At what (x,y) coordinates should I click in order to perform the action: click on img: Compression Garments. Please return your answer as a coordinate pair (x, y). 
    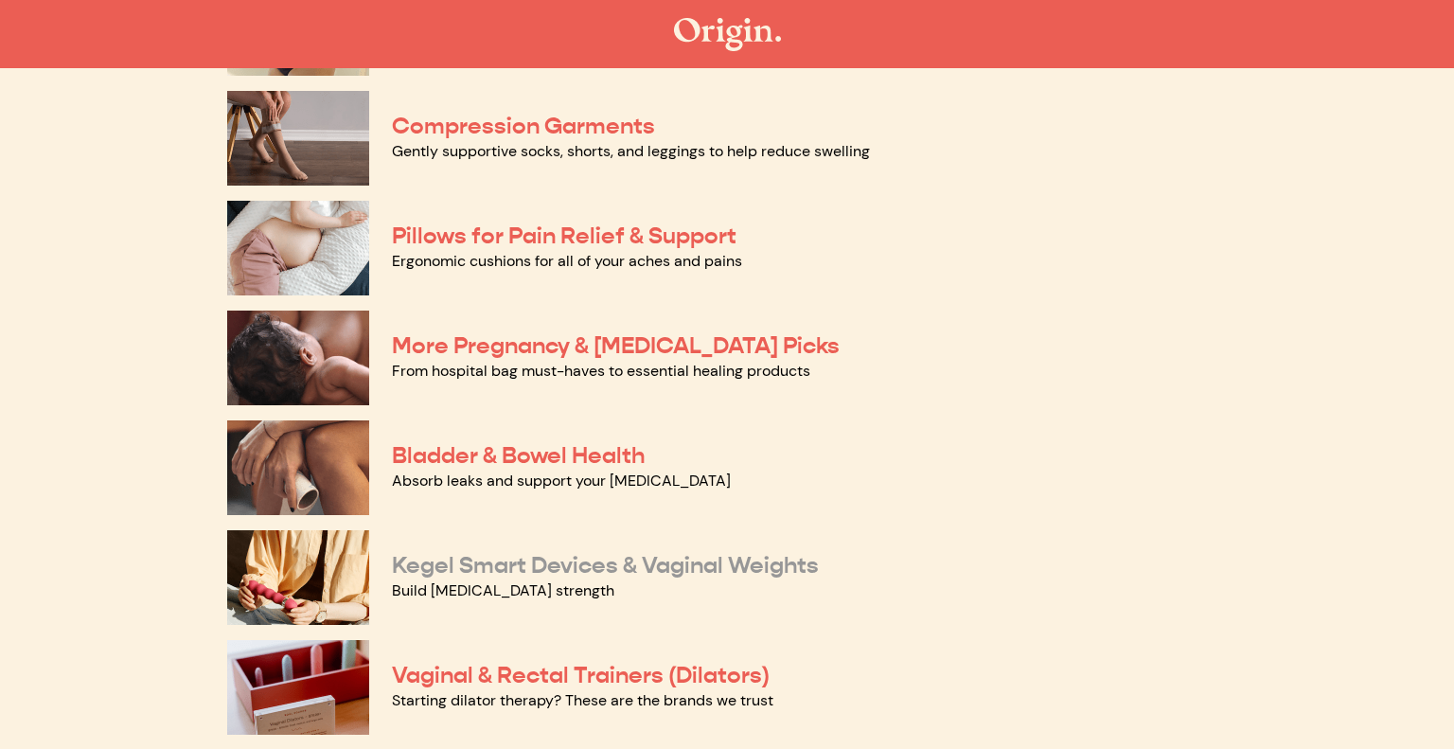
    Looking at the image, I should click on (298, 138).